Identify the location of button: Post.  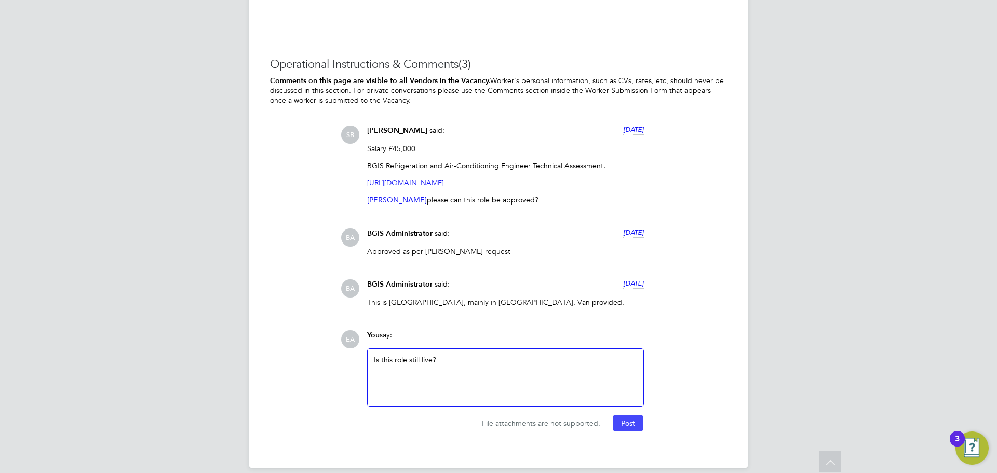
(628, 423).